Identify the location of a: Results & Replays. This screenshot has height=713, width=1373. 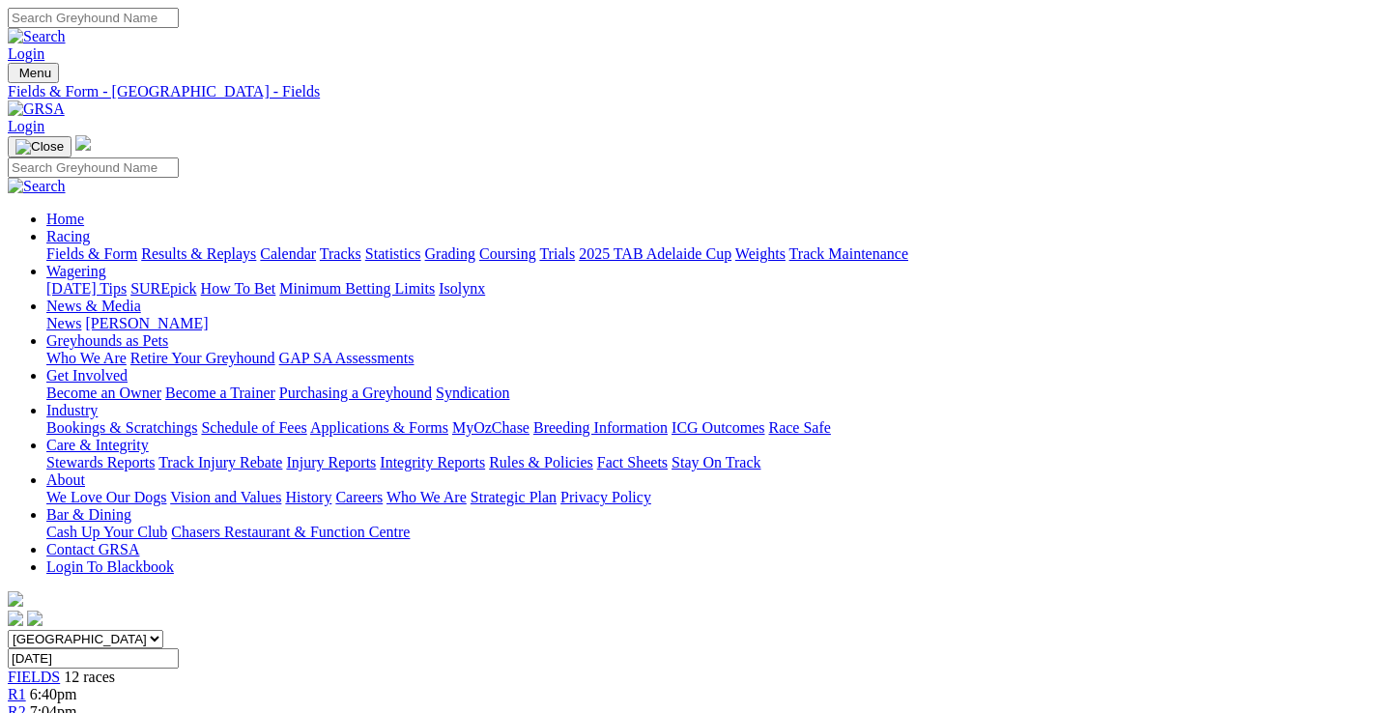
(198, 253).